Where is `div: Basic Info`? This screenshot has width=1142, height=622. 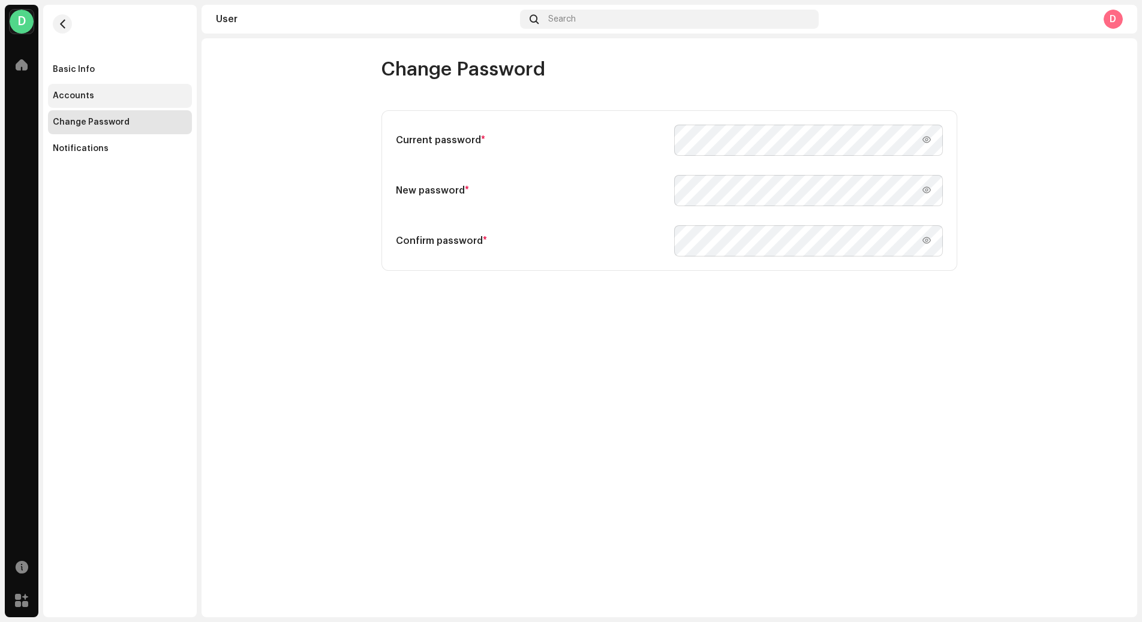 div: Basic Info is located at coordinates (74, 70).